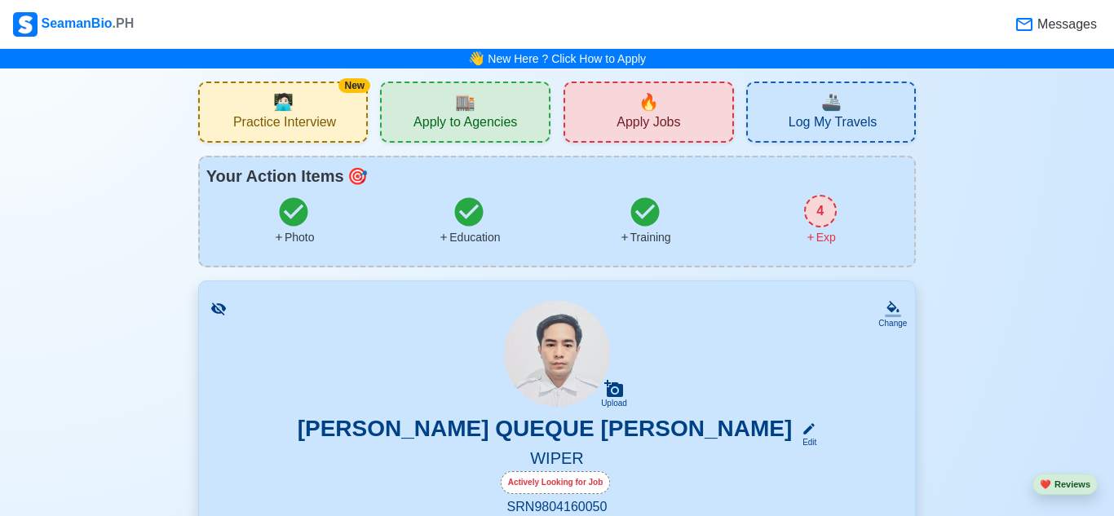 The height and width of the screenshot is (516, 1114). What do you see at coordinates (892, 323) in the screenshot?
I see `div: Change` at bounding box center [892, 323].